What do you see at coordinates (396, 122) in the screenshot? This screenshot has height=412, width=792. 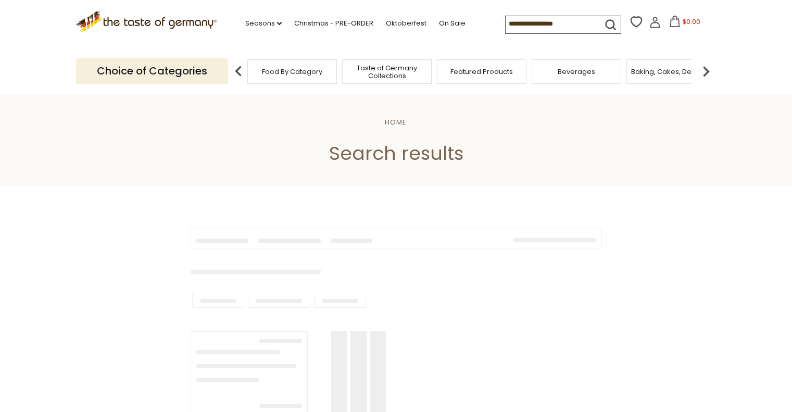 I see `a: Home` at bounding box center [396, 122].